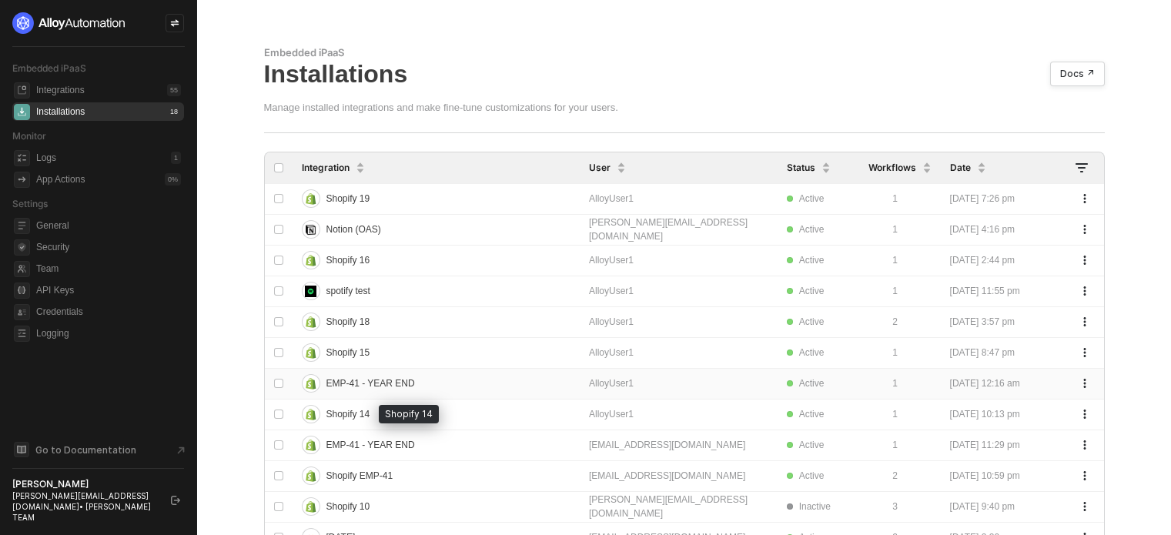 The height and width of the screenshot is (535, 1171). Describe the element at coordinates (60, 90) in the screenshot. I see `div: Integrations` at that location.